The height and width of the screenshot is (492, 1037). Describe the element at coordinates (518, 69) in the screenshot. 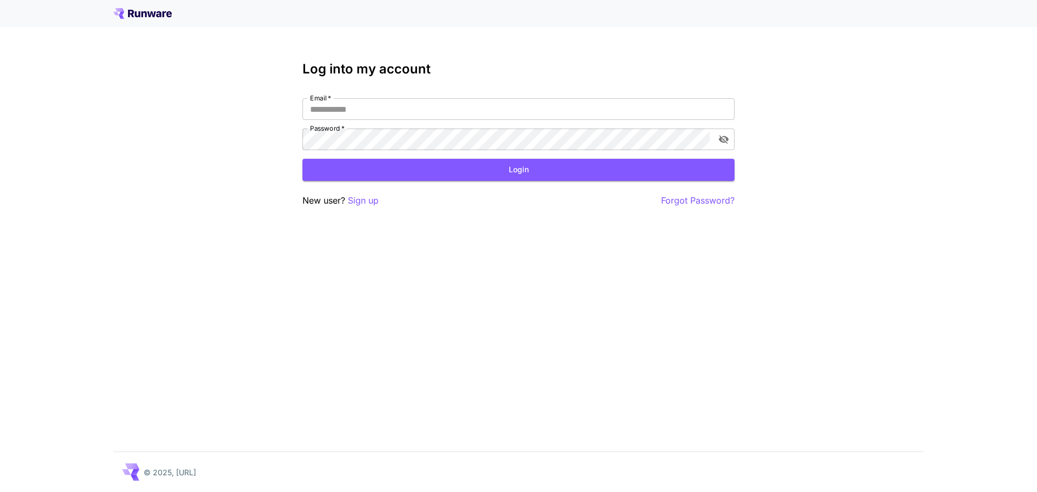

I see `h3: Log into my account` at that location.